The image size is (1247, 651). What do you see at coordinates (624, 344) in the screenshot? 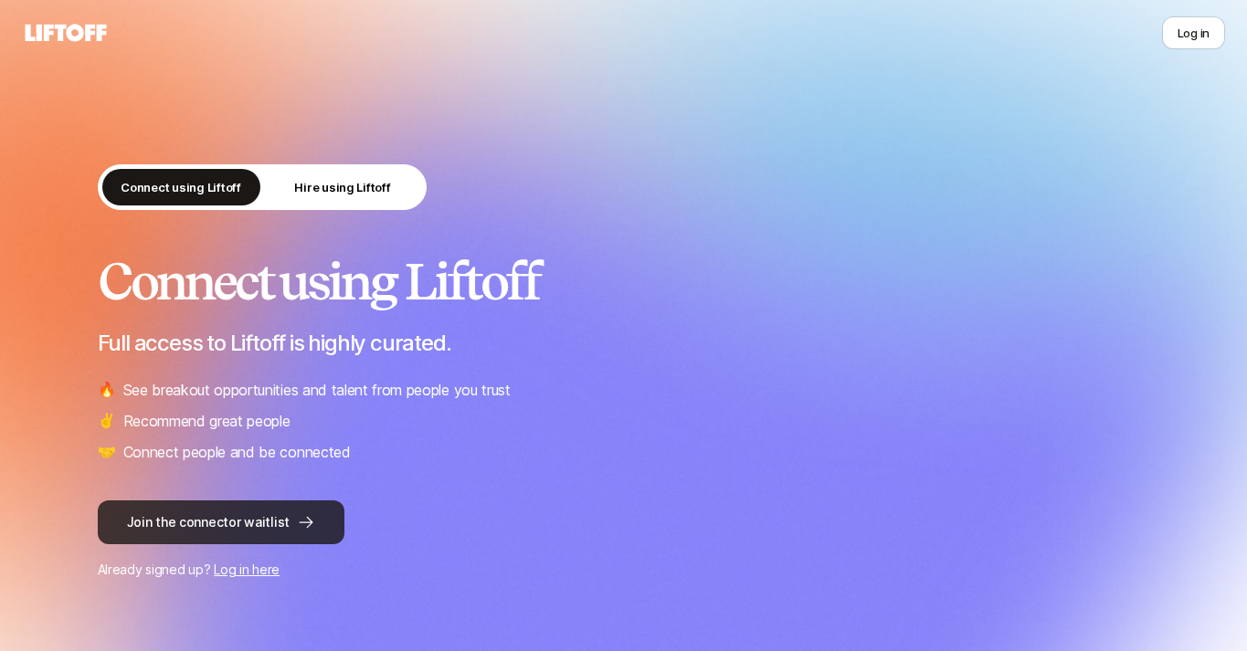
I see `p: Full access to Liftoff is highly curated.` at bounding box center [624, 344].